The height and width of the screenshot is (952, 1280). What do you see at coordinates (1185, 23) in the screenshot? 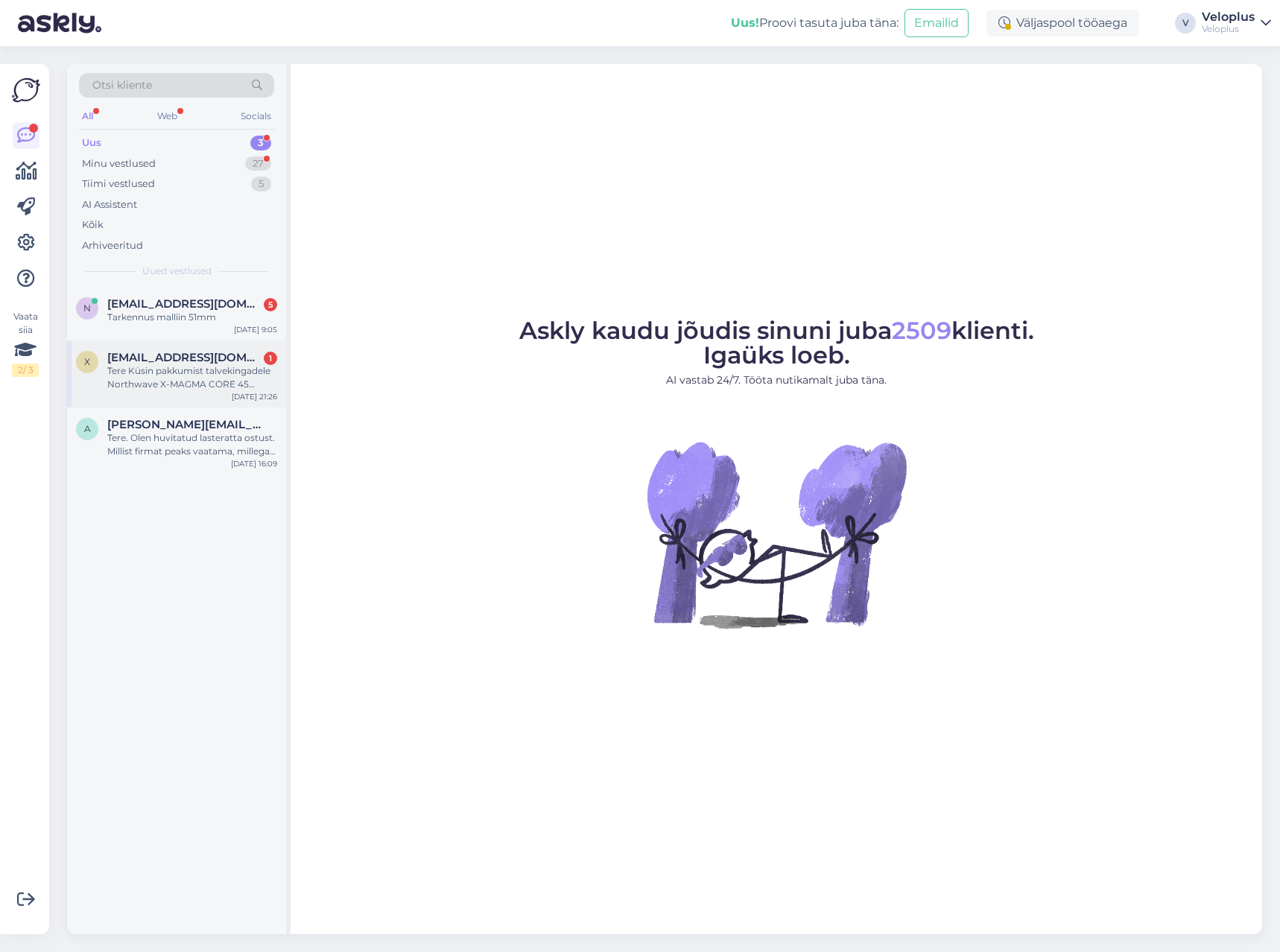
I see `div: V` at bounding box center [1185, 23].